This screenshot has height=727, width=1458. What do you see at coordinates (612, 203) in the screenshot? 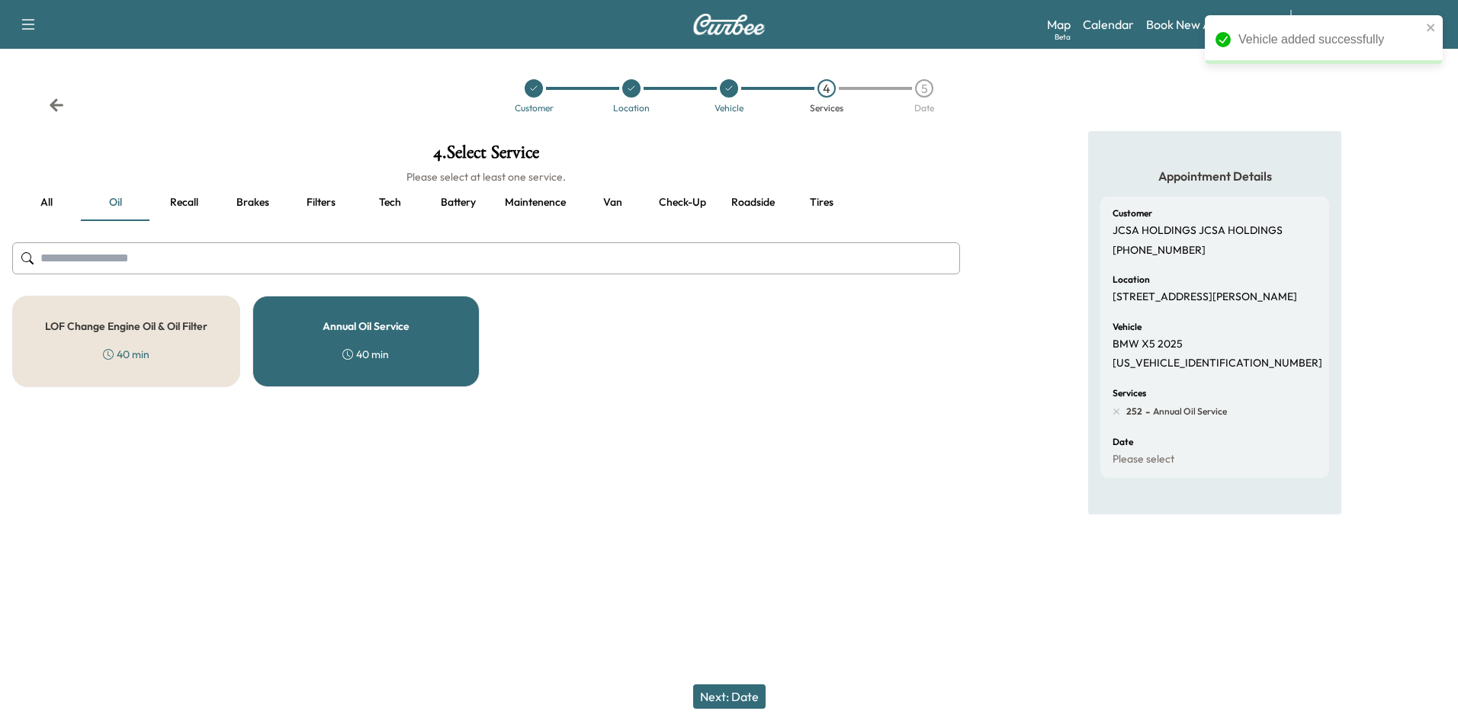
I see `button: Van` at bounding box center [612, 203].